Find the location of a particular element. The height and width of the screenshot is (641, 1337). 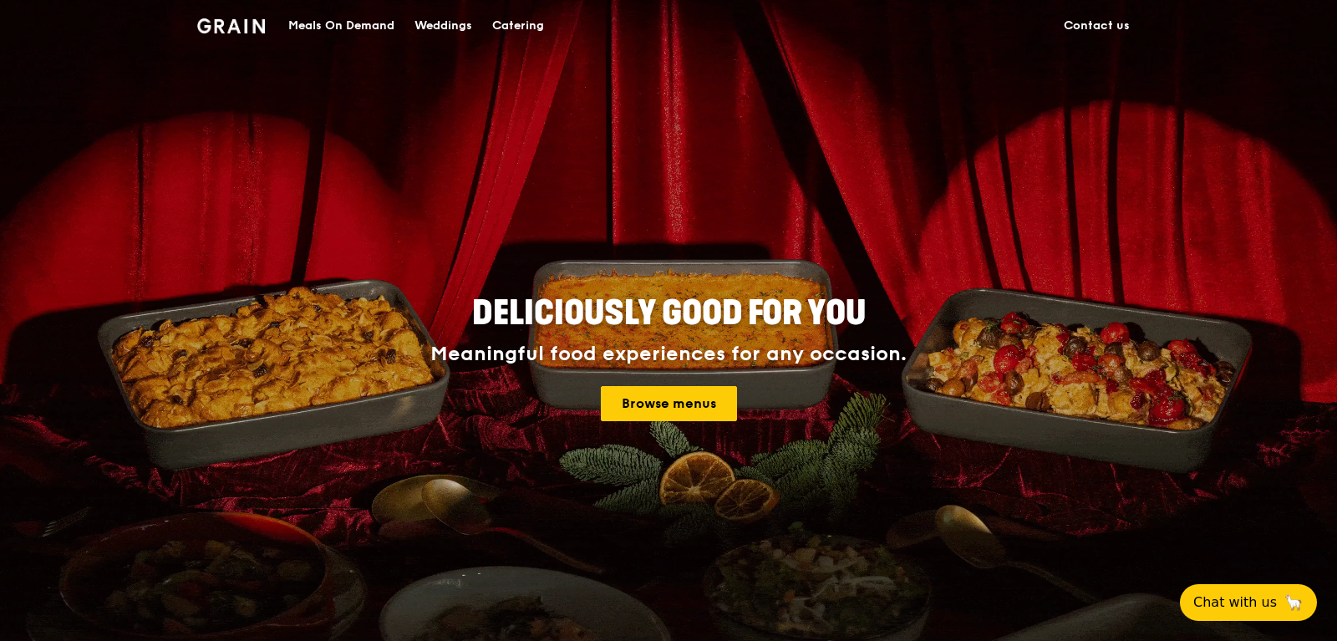

a: Weddings is located at coordinates (443, 26).